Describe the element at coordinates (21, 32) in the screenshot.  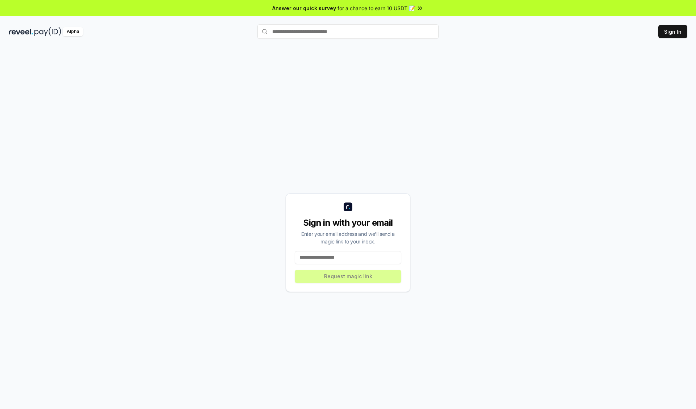
I see `img: reveel_dark` at that location.